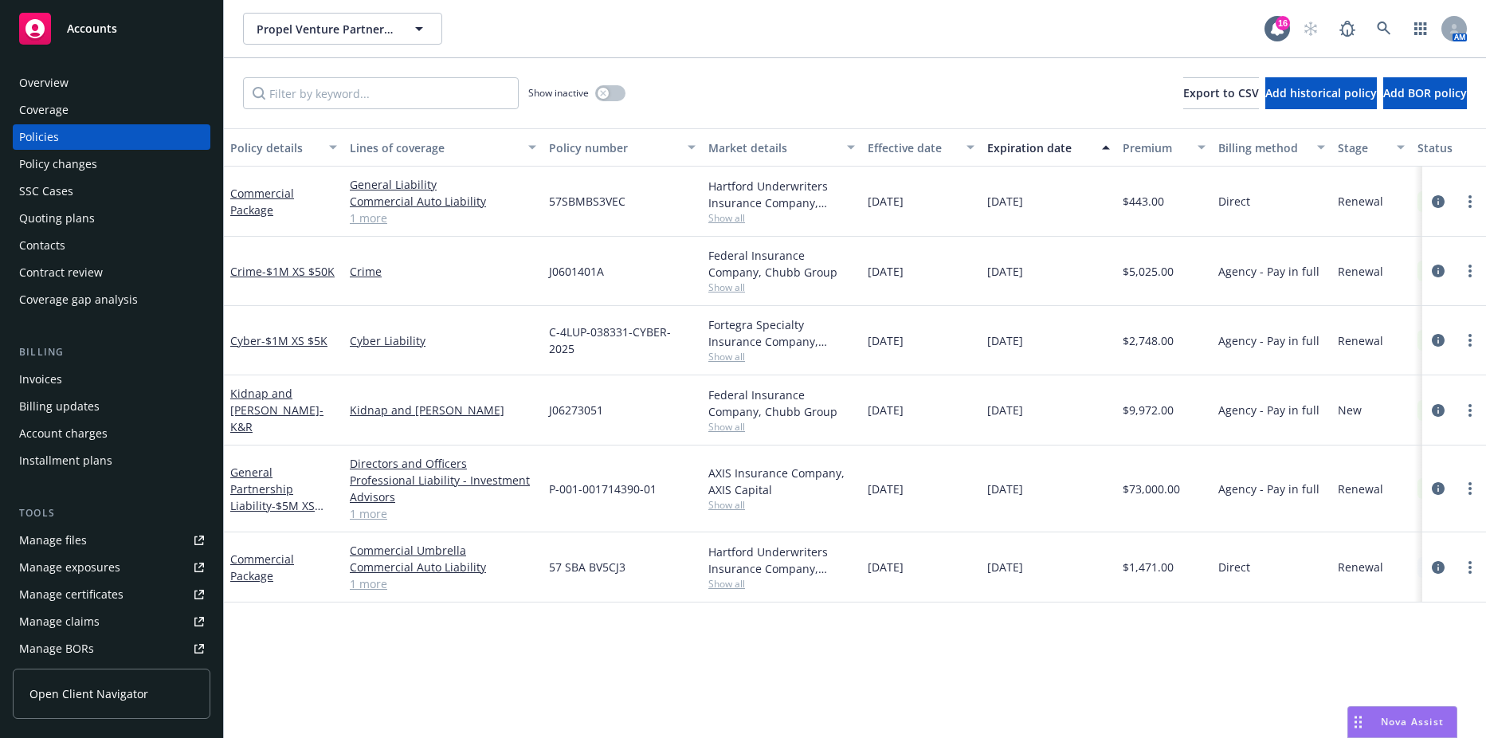 The image size is (1486, 738). I want to click on div: Market details, so click(773, 147).